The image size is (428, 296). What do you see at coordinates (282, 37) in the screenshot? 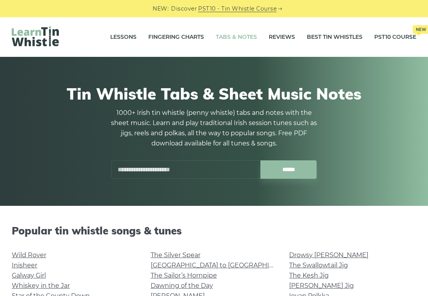
I see `a: Reviews` at bounding box center [282, 37].